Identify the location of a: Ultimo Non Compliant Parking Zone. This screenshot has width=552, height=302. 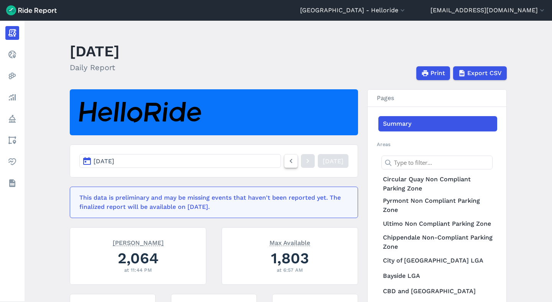
(438, 224).